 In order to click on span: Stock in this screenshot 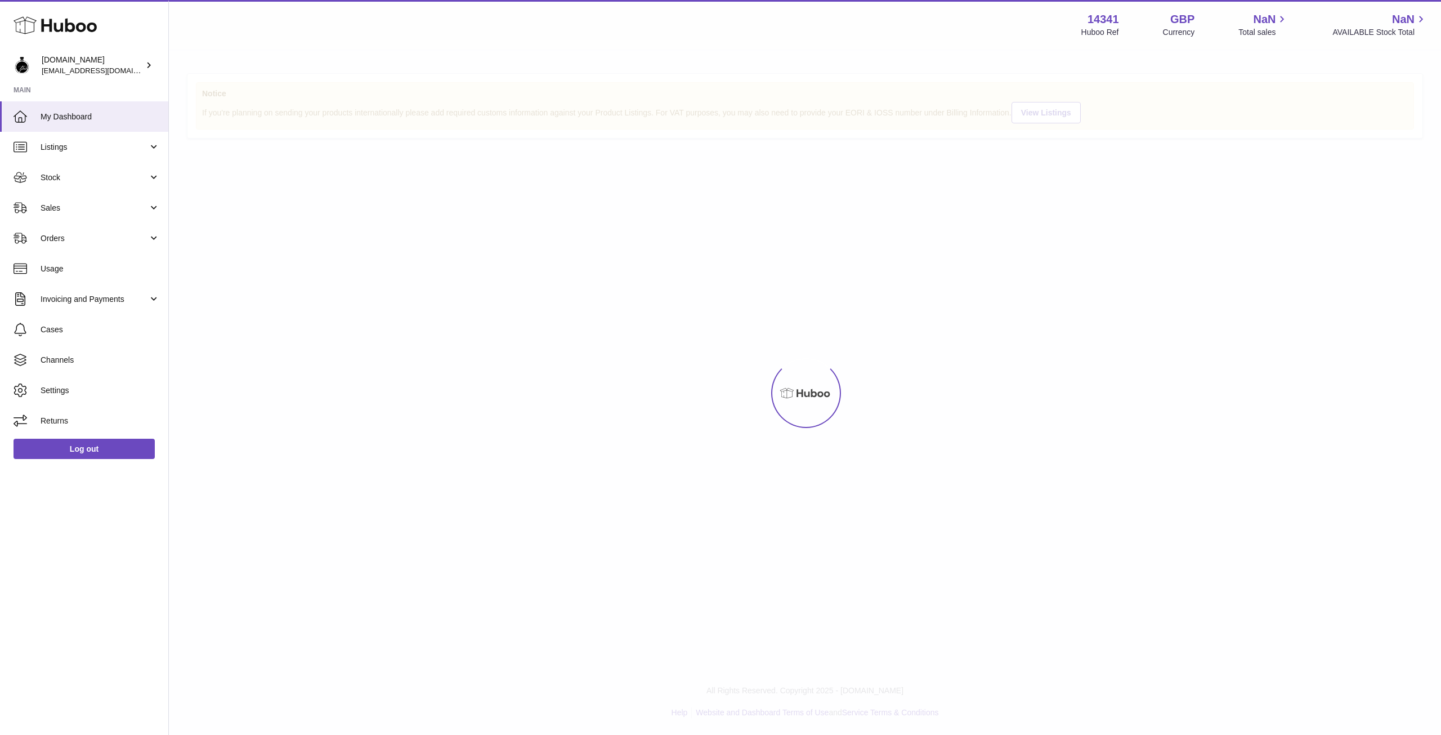, I will do `click(94, 177)`.